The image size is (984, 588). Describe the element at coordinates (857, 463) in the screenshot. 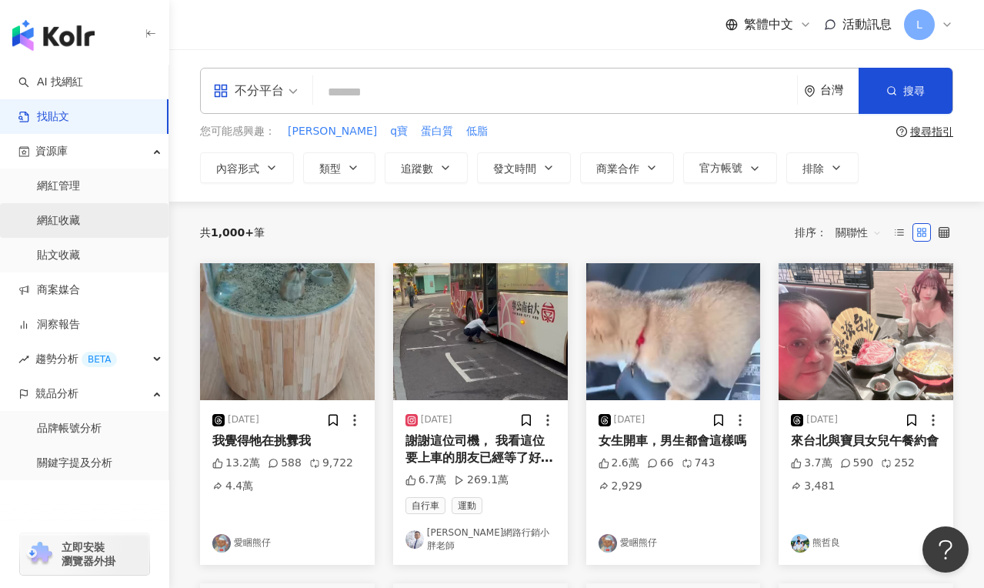

I see `div: 590` at that location.